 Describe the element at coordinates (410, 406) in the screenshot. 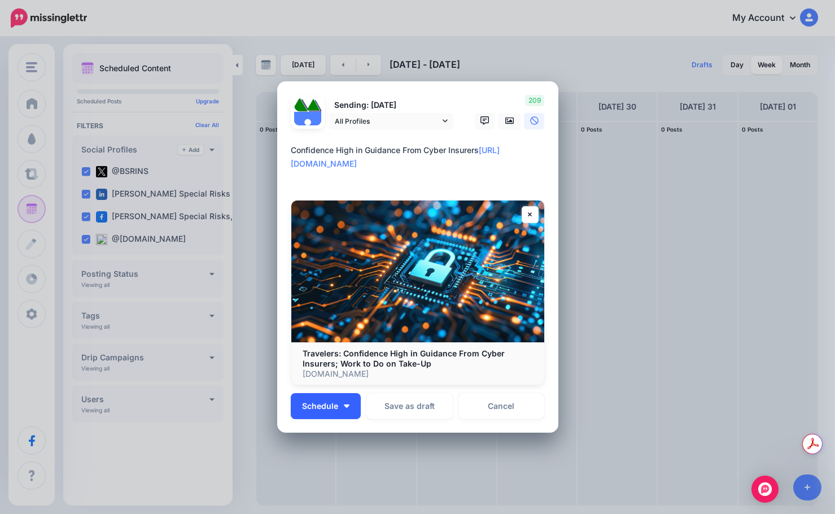

I see `button: Save as draft` at that location.